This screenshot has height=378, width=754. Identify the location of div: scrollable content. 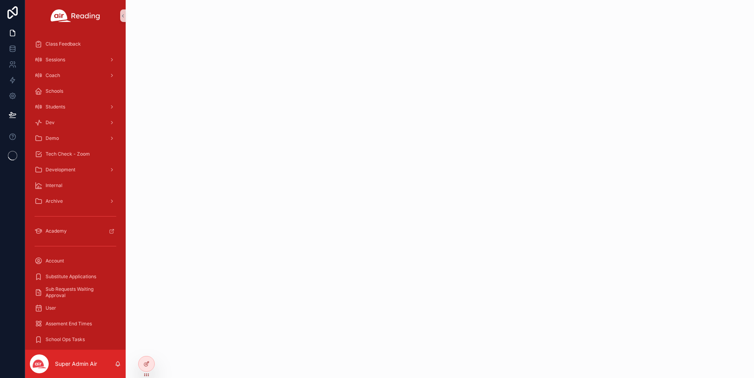
(75, 190).